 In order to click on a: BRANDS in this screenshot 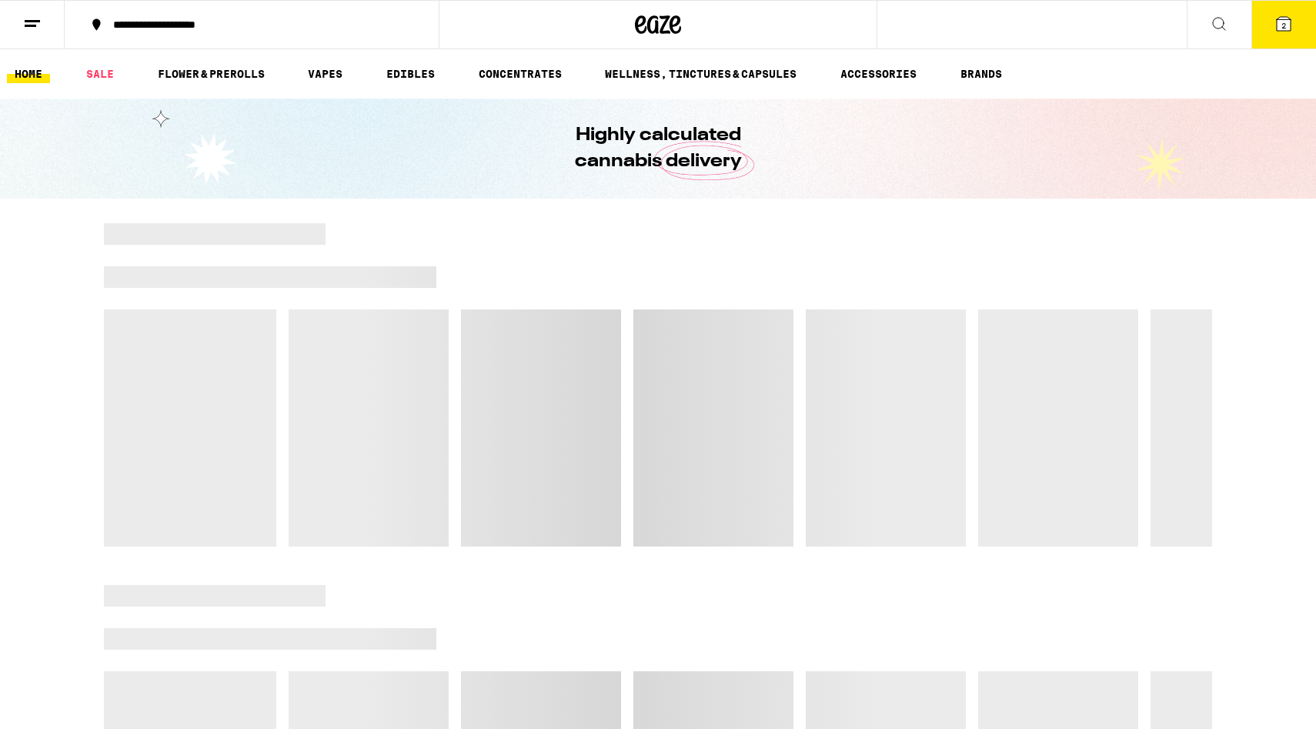, I will do `click(981, 74)`.